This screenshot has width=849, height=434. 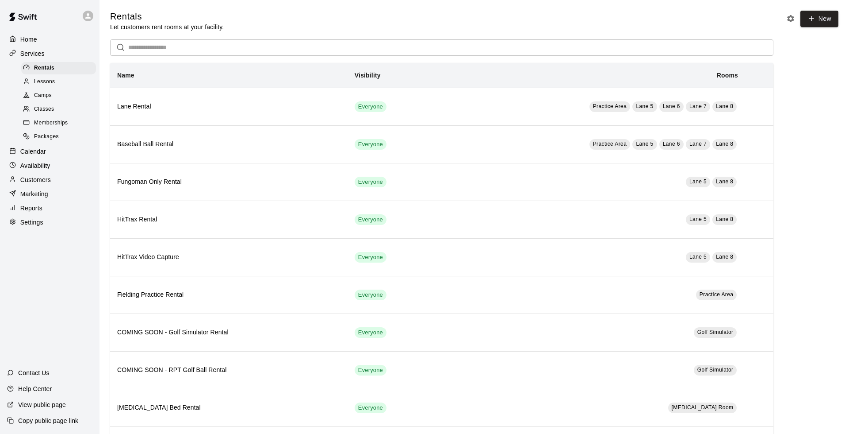 I want to click on a: Home, so click(x=50, y=39).